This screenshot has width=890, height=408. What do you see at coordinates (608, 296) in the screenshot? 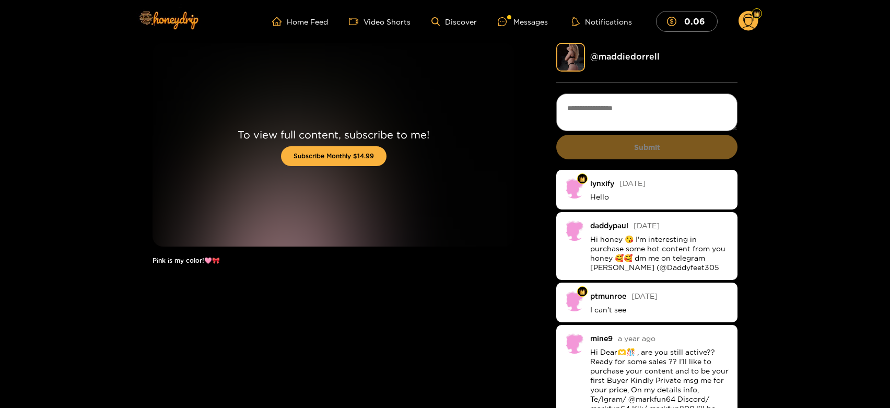
I see `div: ptmunroe` at bounding box center [608, 296].